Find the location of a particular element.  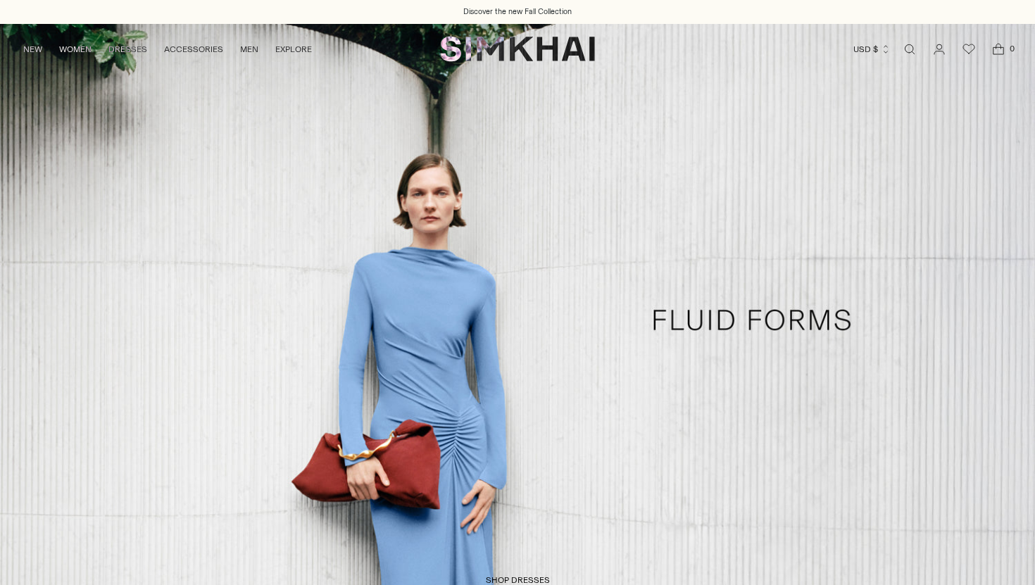

a: WOMEN is located at coordinates (75, 49).